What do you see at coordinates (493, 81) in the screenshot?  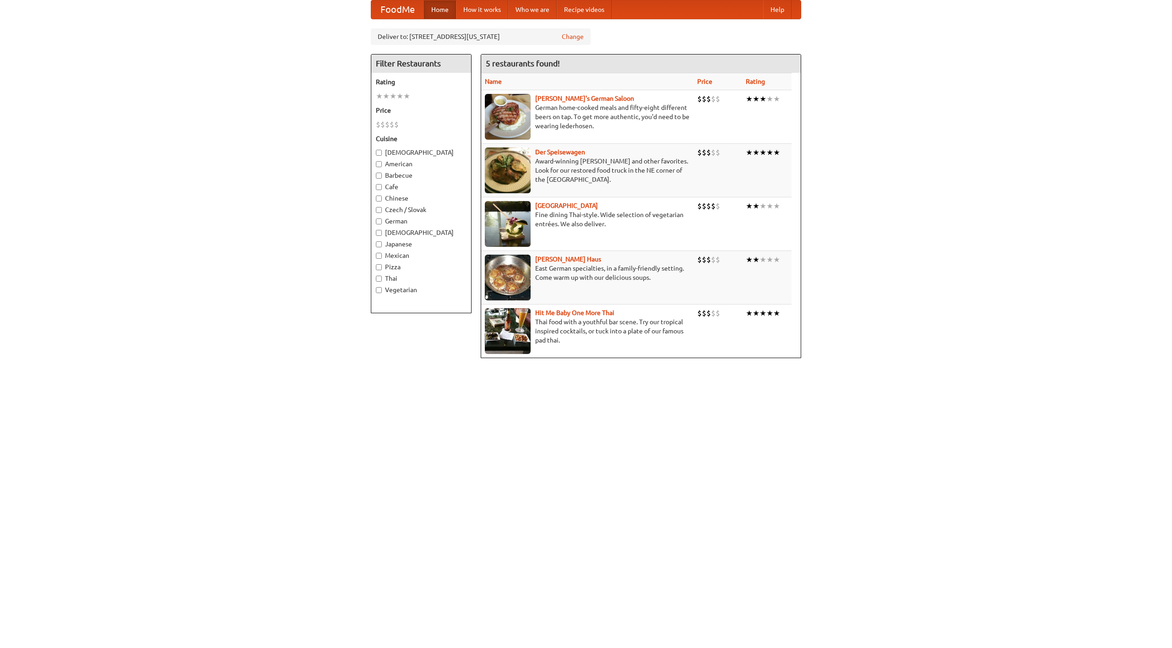 I see `a: Name` at bounding box center [493, 81].